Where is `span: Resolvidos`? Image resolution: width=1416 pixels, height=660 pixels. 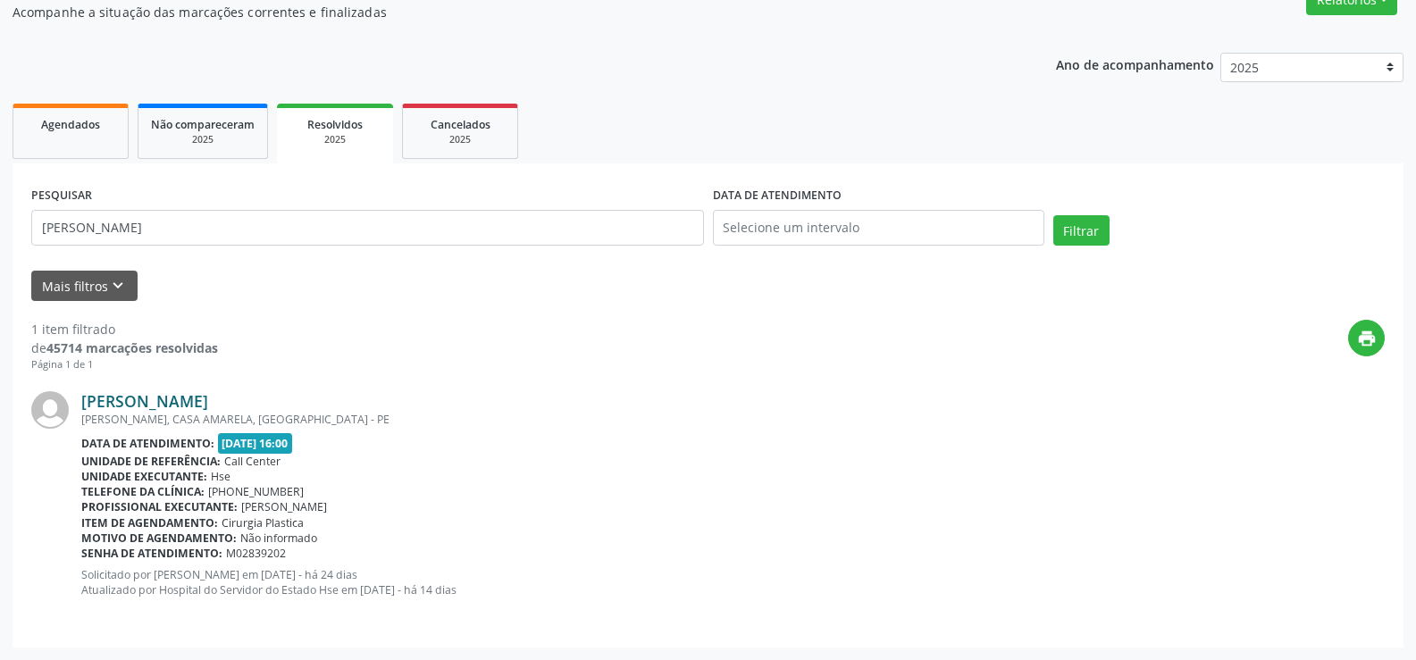 span: Resolvidos is located at coordinates (335, 124).